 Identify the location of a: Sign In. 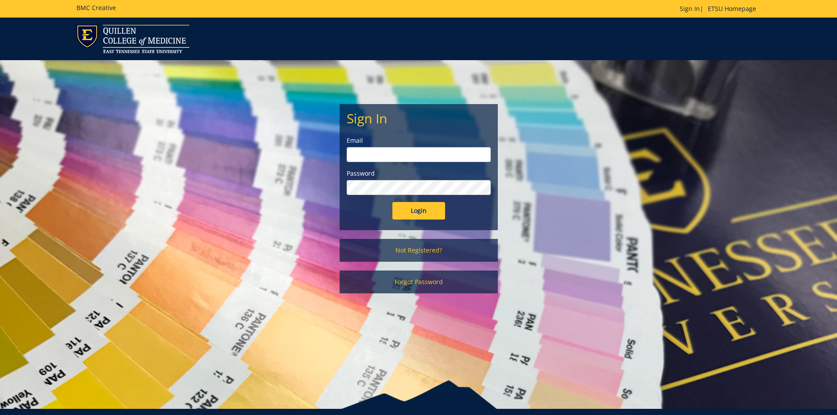
(689, 8).